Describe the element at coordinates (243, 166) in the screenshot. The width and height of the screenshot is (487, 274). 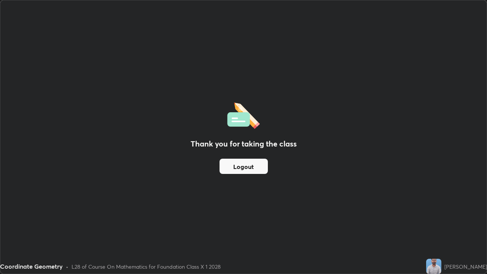
I see `button: Logout` at that location.